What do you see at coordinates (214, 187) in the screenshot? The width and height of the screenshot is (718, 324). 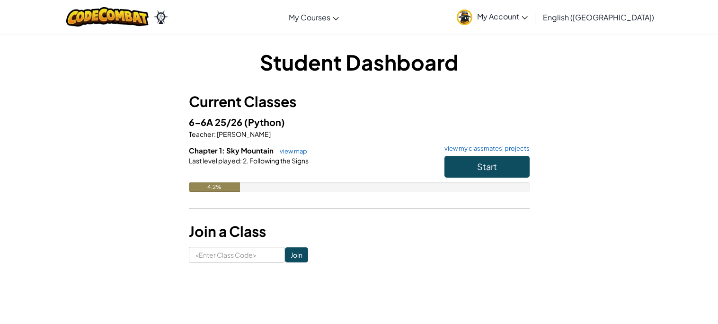 I see `div: 4.2%` at bounding box center [214, 187].